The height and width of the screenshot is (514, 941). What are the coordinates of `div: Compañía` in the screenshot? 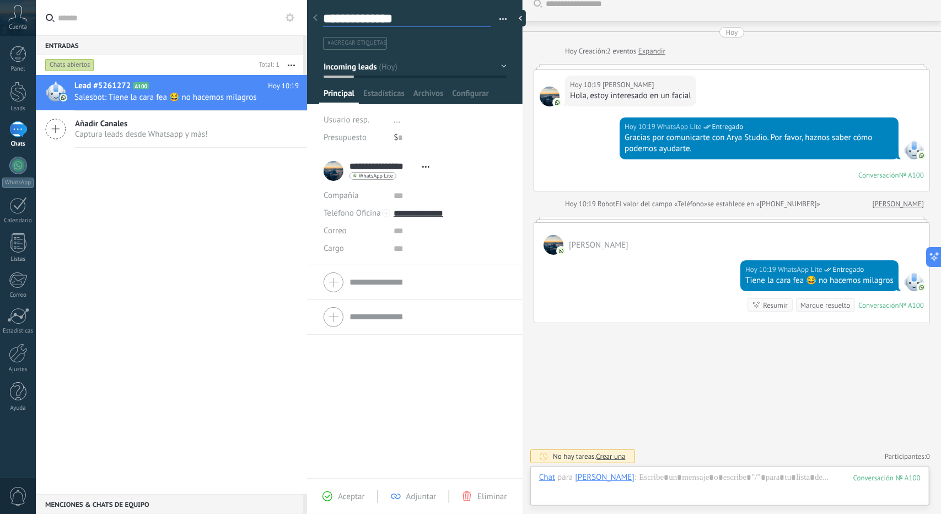 It's located at (355, 196).